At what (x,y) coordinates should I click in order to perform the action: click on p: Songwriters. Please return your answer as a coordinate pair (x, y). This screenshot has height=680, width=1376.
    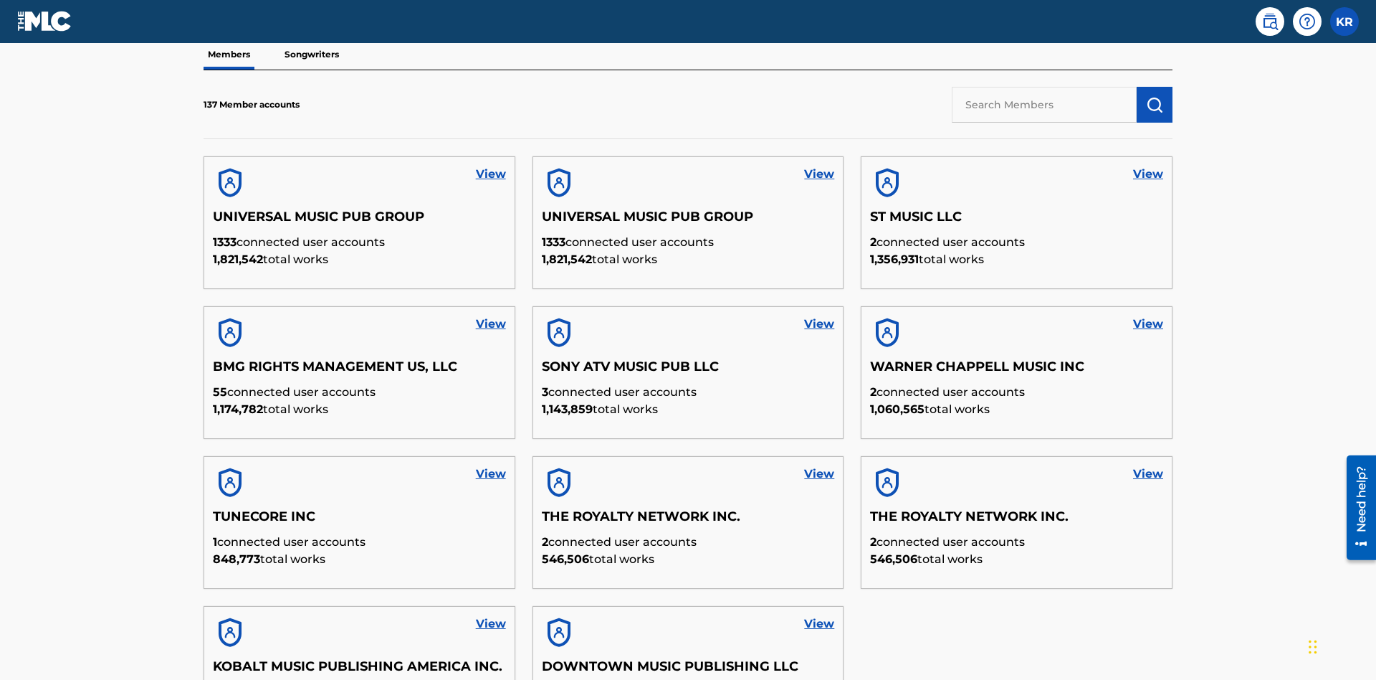
    Looking at the image, I should click on (312, 54).